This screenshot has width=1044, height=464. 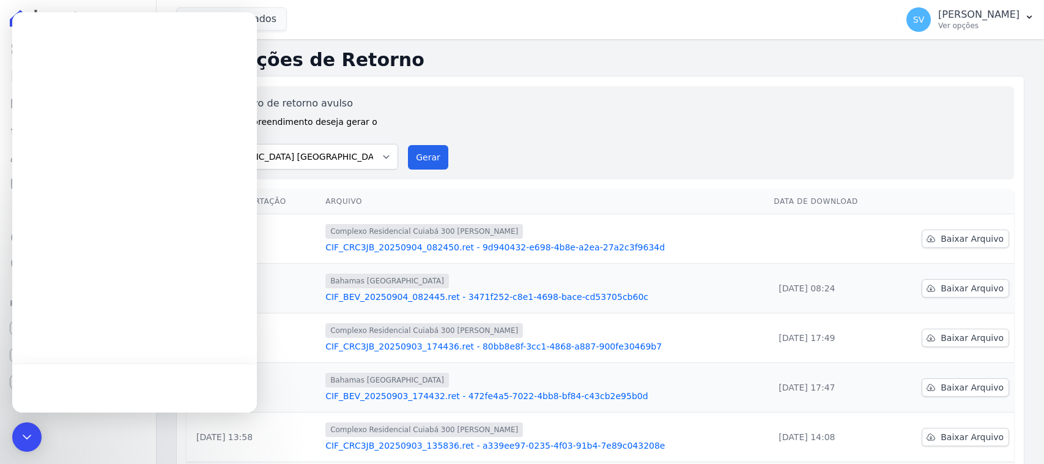 What do you see at coordinates (78, 210) in the screenshot?
I see `a: Transferências` at bounding box center [78, 210].